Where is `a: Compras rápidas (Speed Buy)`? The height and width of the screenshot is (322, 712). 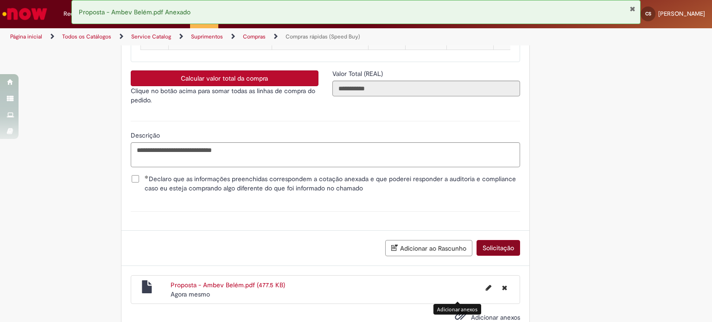 a: Compras rápidas (Speed Buy) is located at coordinates (323, 37).